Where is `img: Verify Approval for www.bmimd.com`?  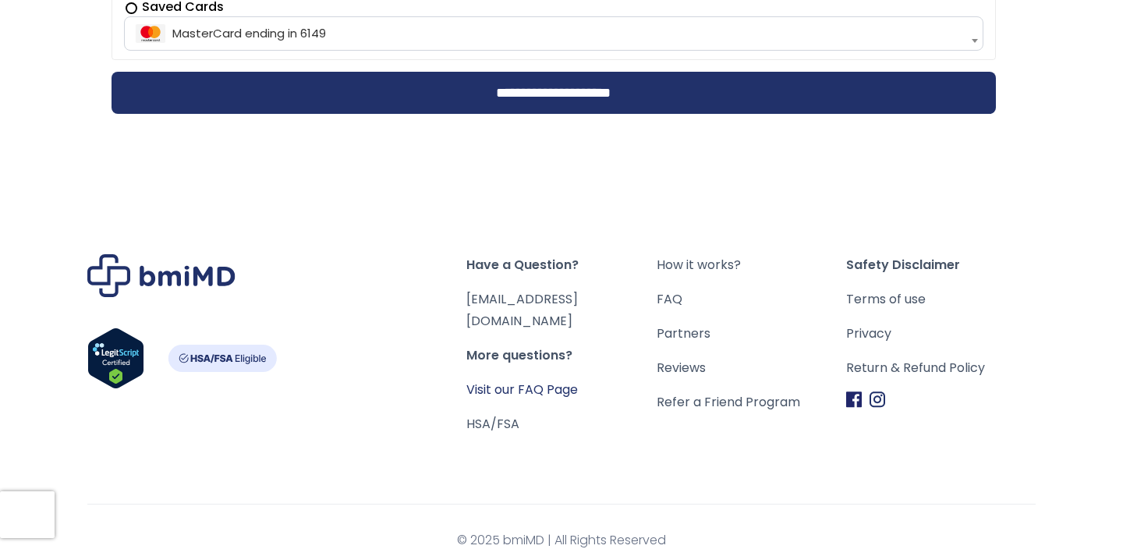
img: Verify Approval for www.bmimd.com is located at coordinates (115, 358).